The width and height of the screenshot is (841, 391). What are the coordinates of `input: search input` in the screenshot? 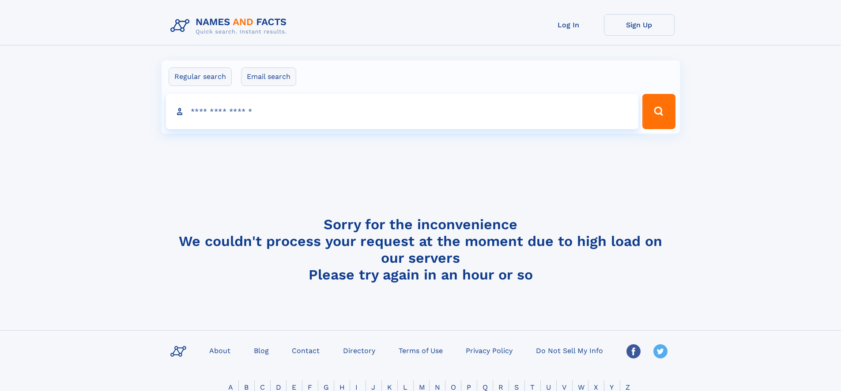 It's located at (402, 112).